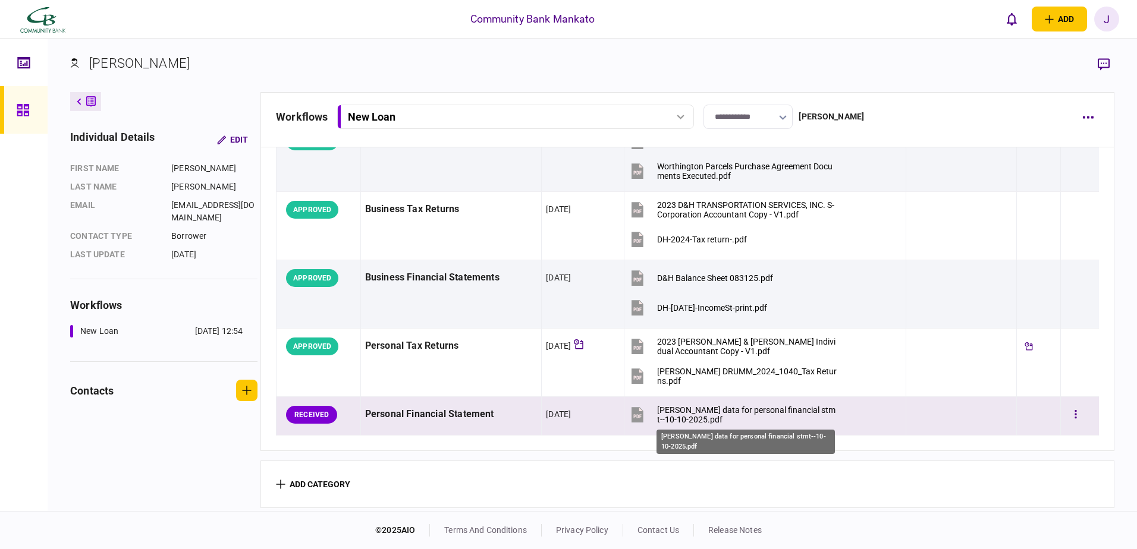 The width and height of the screenshot is (1137, 549). I want to click on button: D&H Balance Sheet 083125.pdf, so click(700, 278).